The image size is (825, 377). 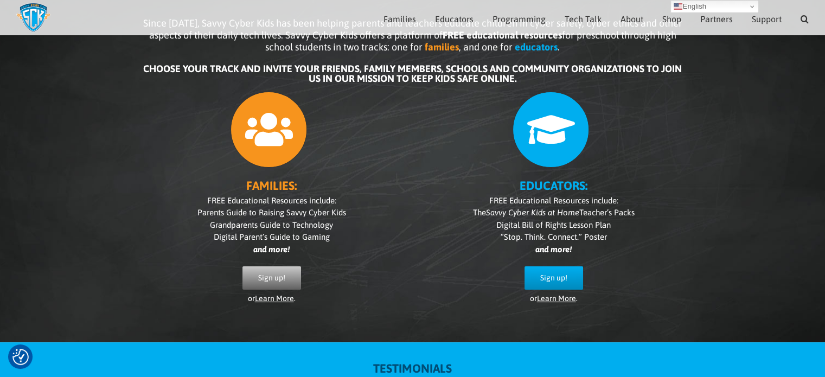 I want to click on i: Savvy Cyber Kids at Home, so click(x=533, y=212).